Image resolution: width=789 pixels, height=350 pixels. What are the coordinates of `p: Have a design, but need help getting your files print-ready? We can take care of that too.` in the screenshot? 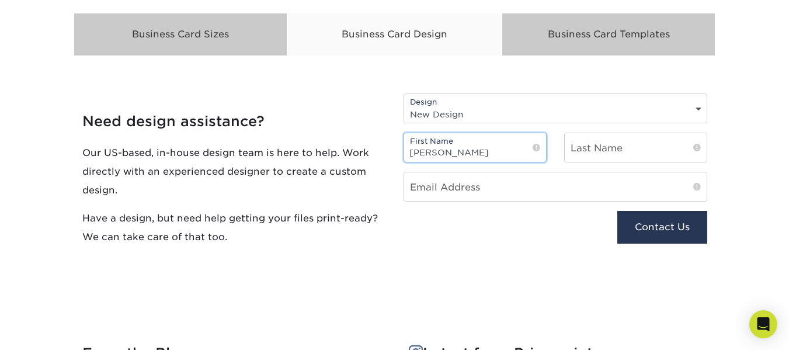 It's located at (234, 228).